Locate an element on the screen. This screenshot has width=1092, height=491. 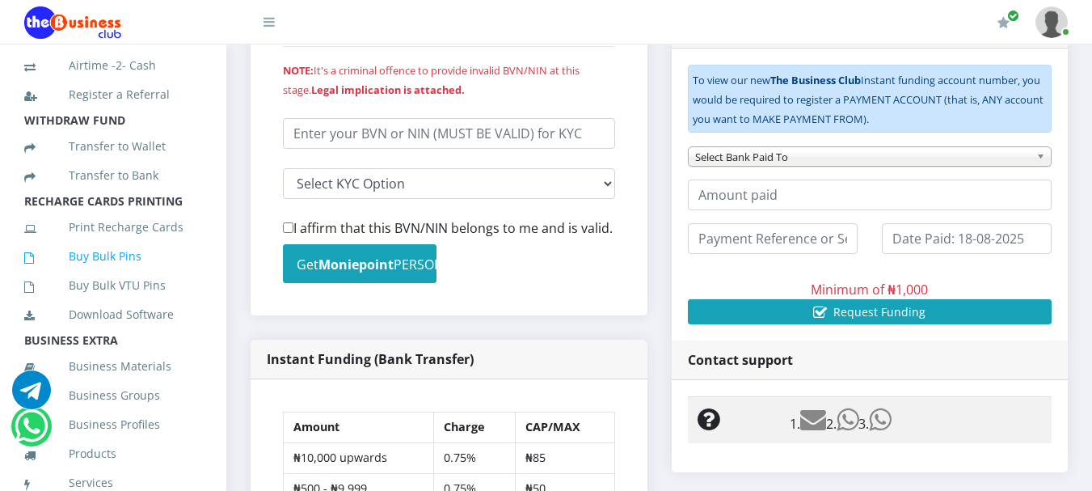
a: Buy Bulk Pins is located at coordinates (113, 256).